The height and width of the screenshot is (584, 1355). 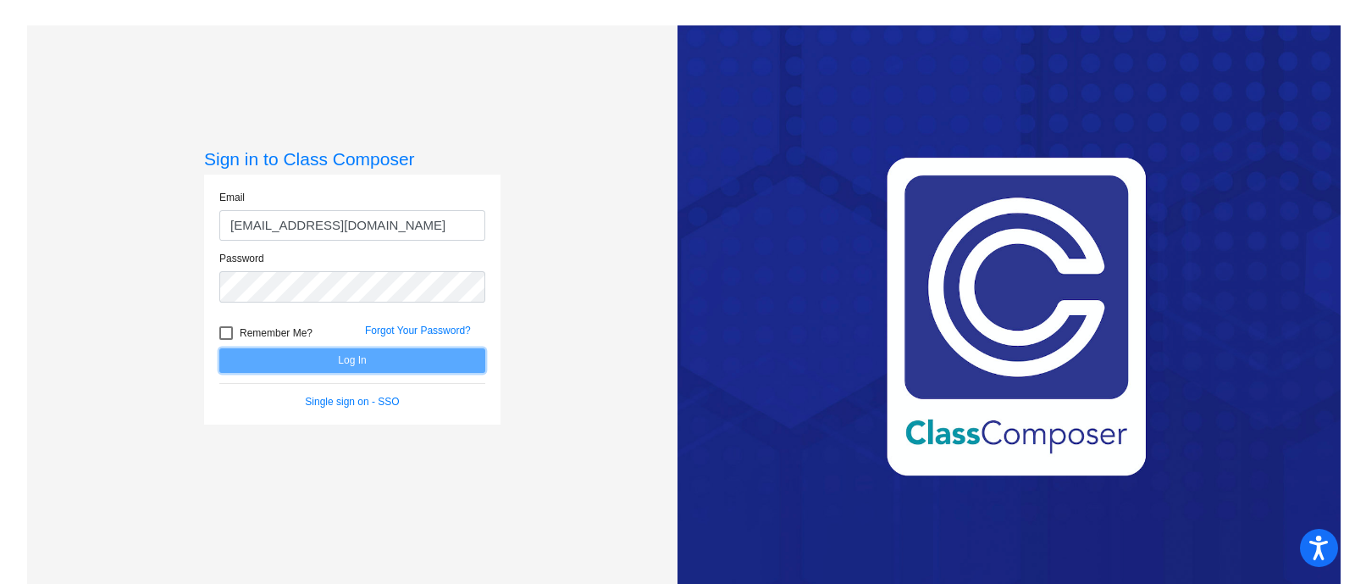 What do you see at coordinates (352, 158) in the screenshot?
I see `h3: Sign in to Class Composer` at bounding box center [352, 158].